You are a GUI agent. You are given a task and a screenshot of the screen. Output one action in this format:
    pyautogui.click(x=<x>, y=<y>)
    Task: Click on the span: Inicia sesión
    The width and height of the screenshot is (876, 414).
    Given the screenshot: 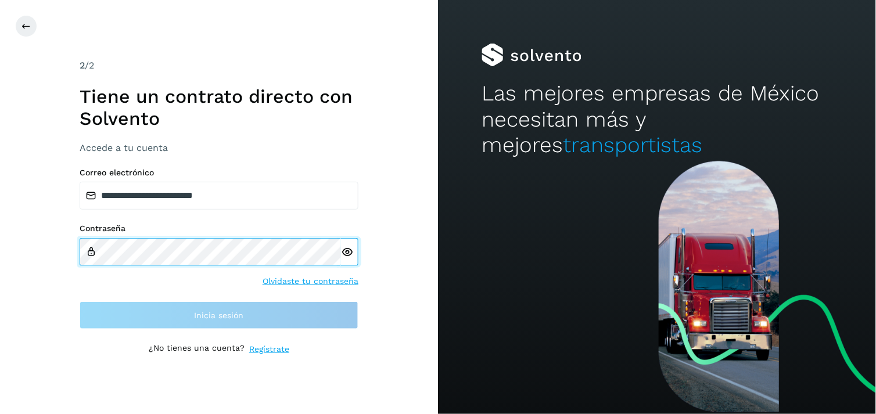 What is the action you would take?
    pyautogui.click(x=219, y=316)
    